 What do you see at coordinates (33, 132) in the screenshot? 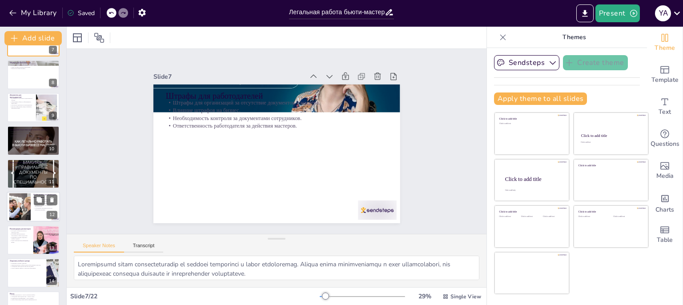
I see `p: Штрафы за отсутствие документов у мастера.` at bounding box center [33, 132].